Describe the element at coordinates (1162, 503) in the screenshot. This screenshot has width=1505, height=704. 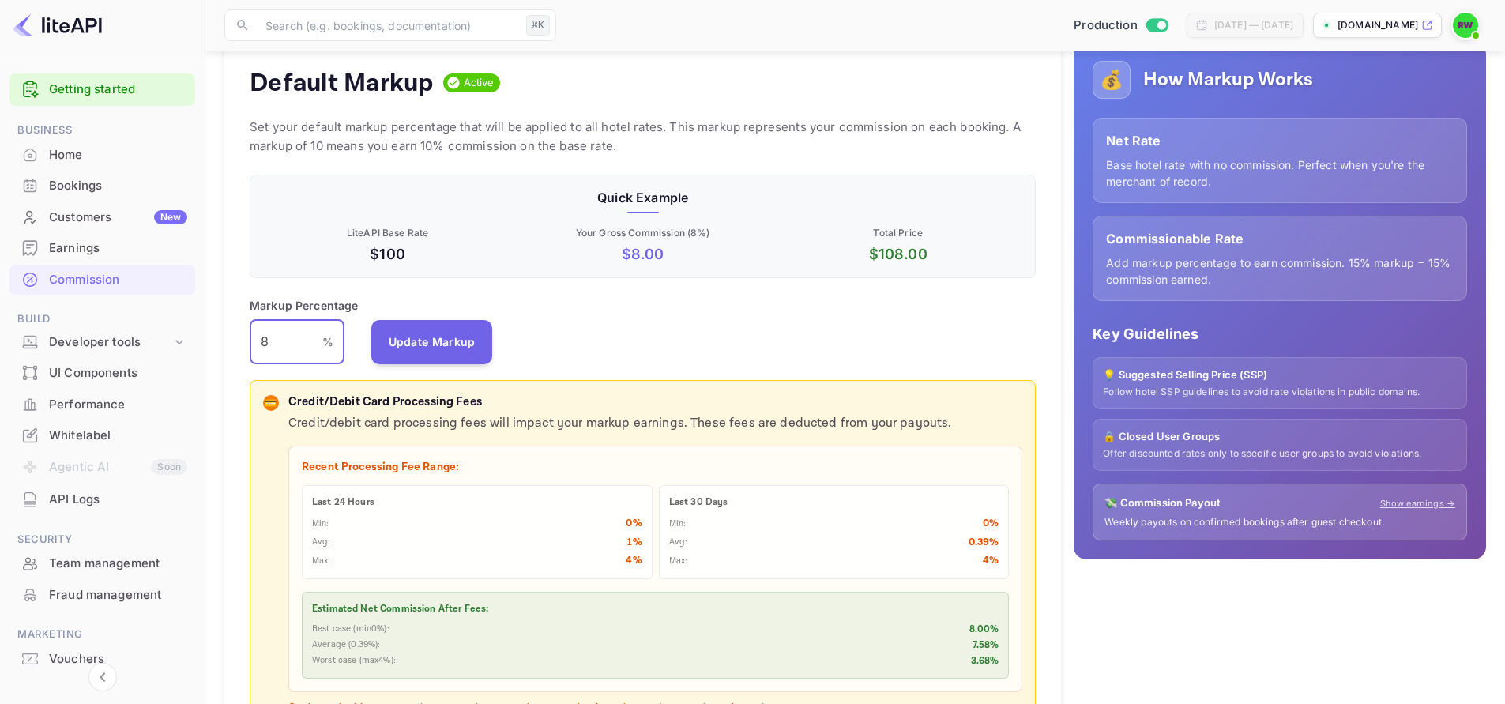
I see `p: 💸 Commission Payout` at that location.